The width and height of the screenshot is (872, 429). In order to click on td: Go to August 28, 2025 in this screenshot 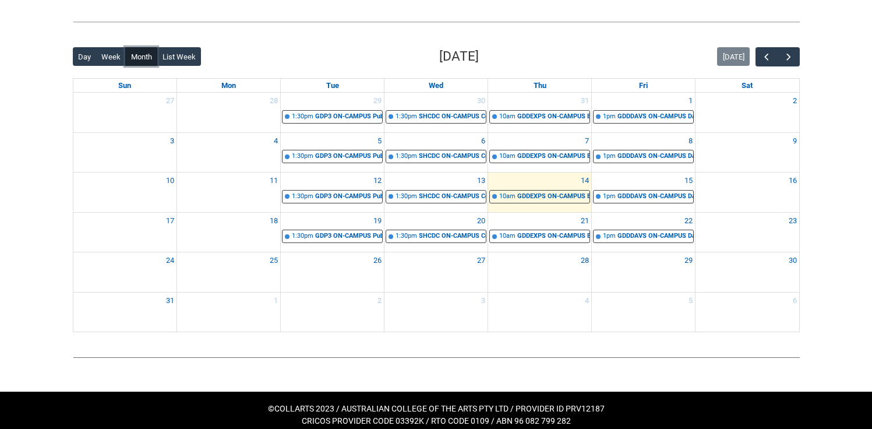, I will do `click(540, 272)`.